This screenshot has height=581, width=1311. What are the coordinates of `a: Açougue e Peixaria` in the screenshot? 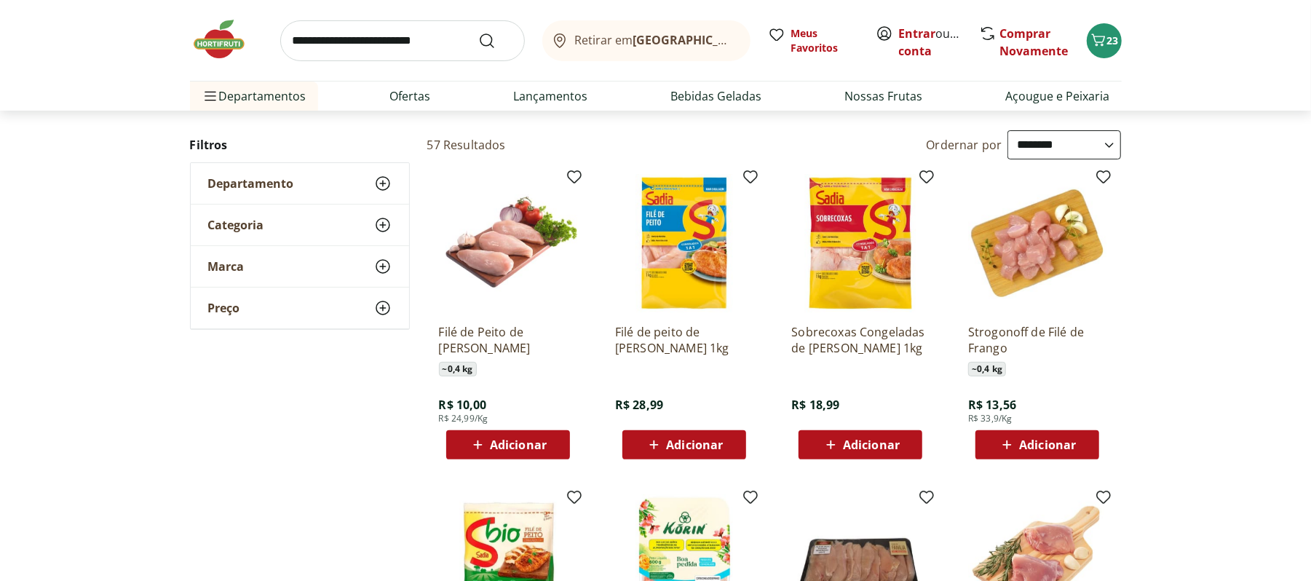 It's located at (1057, 96).